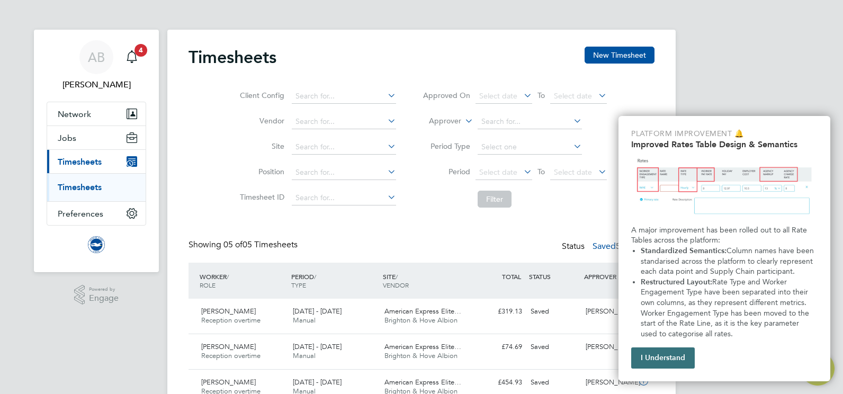 The image size is (843, 394). Describe the element at coordinates (261, 197) in the screenshot. I see `label: Timesheet ID` at that location.